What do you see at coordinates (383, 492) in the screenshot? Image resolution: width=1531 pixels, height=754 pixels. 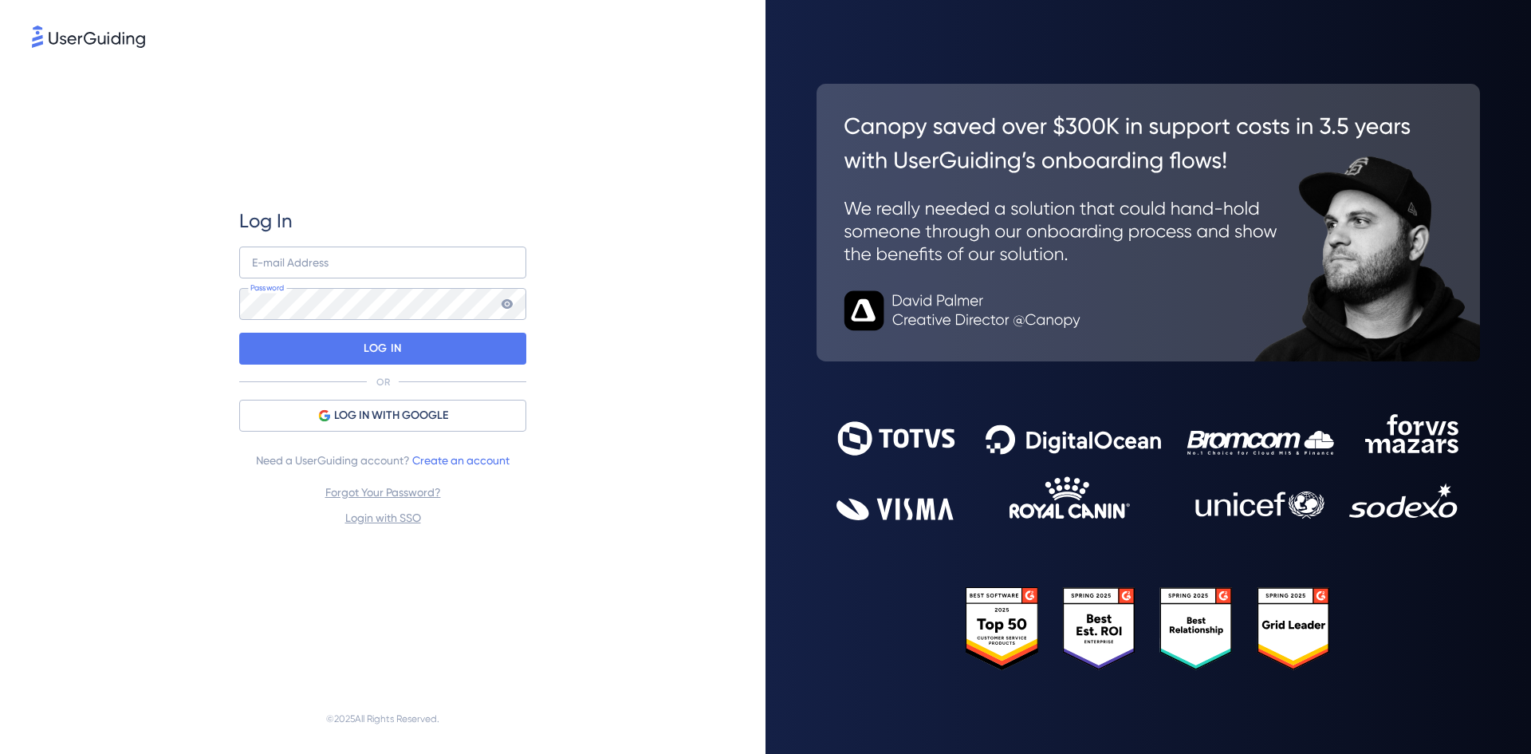 I see `a: Forgot Your Password?` at bounding box center [383, 492].